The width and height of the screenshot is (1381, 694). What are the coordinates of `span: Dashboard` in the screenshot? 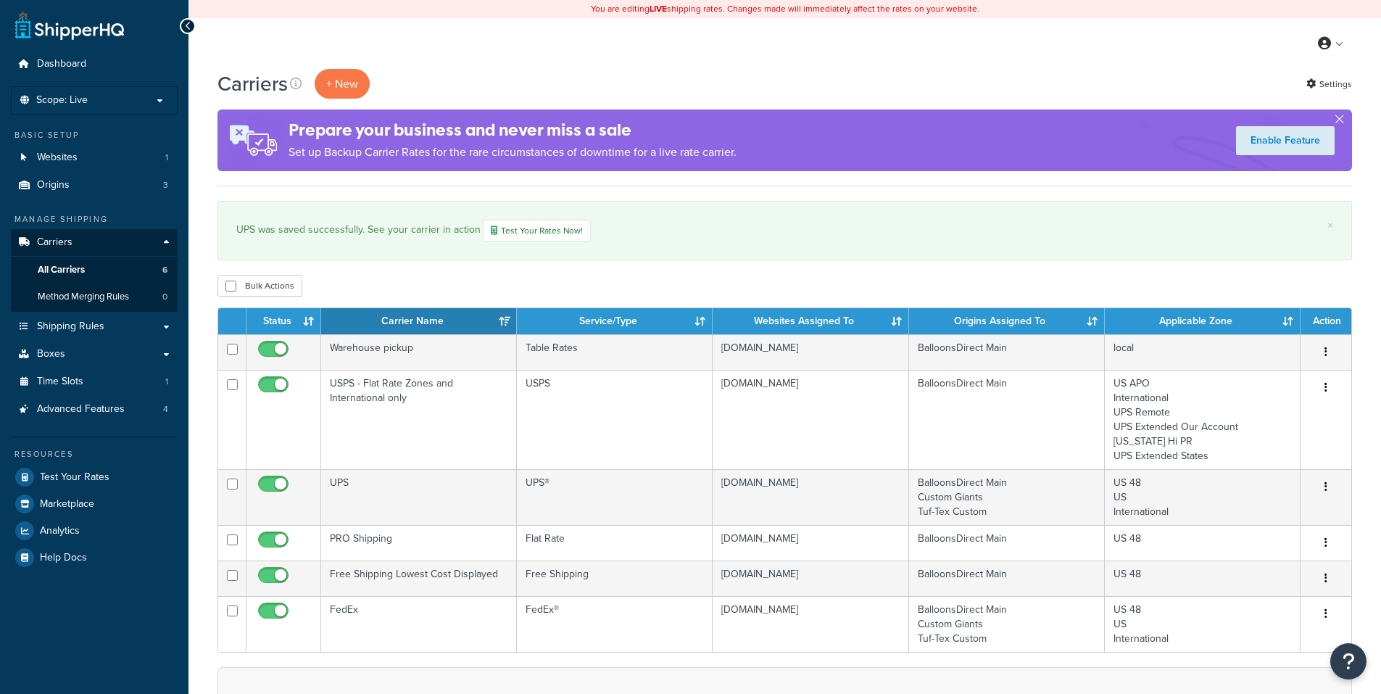 It's located at (62, 64).